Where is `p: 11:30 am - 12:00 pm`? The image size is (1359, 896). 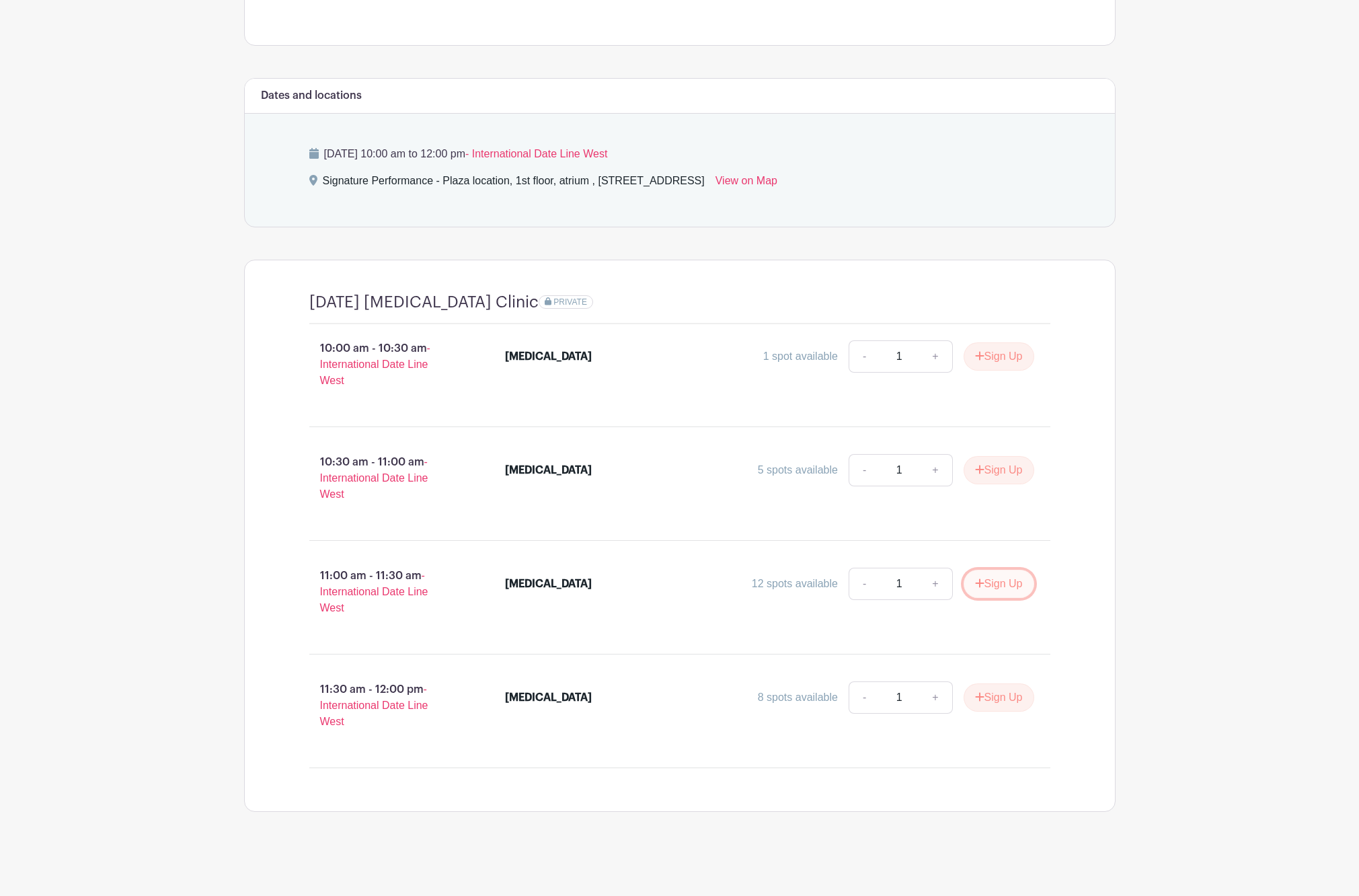
p: 11:30 am - 12:00 pm is located at coordinates (387, 705).